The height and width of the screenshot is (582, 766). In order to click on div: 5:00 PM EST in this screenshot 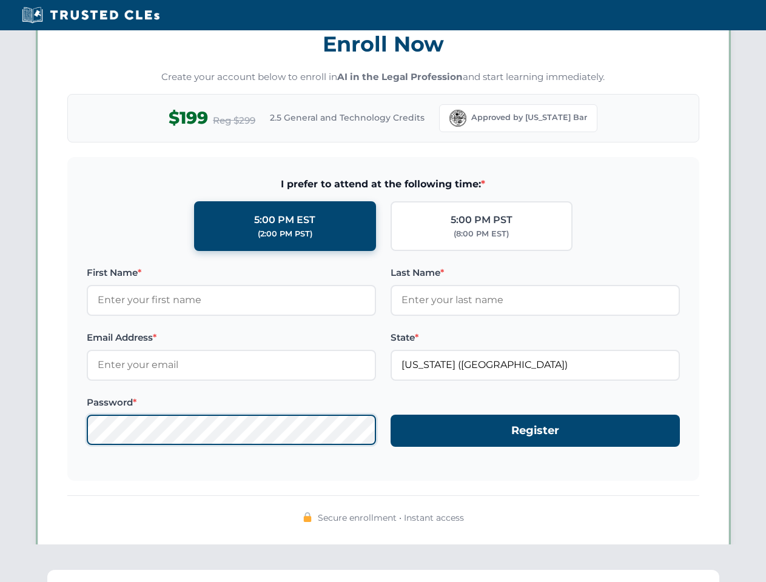, I will do `click(284, 220)`.